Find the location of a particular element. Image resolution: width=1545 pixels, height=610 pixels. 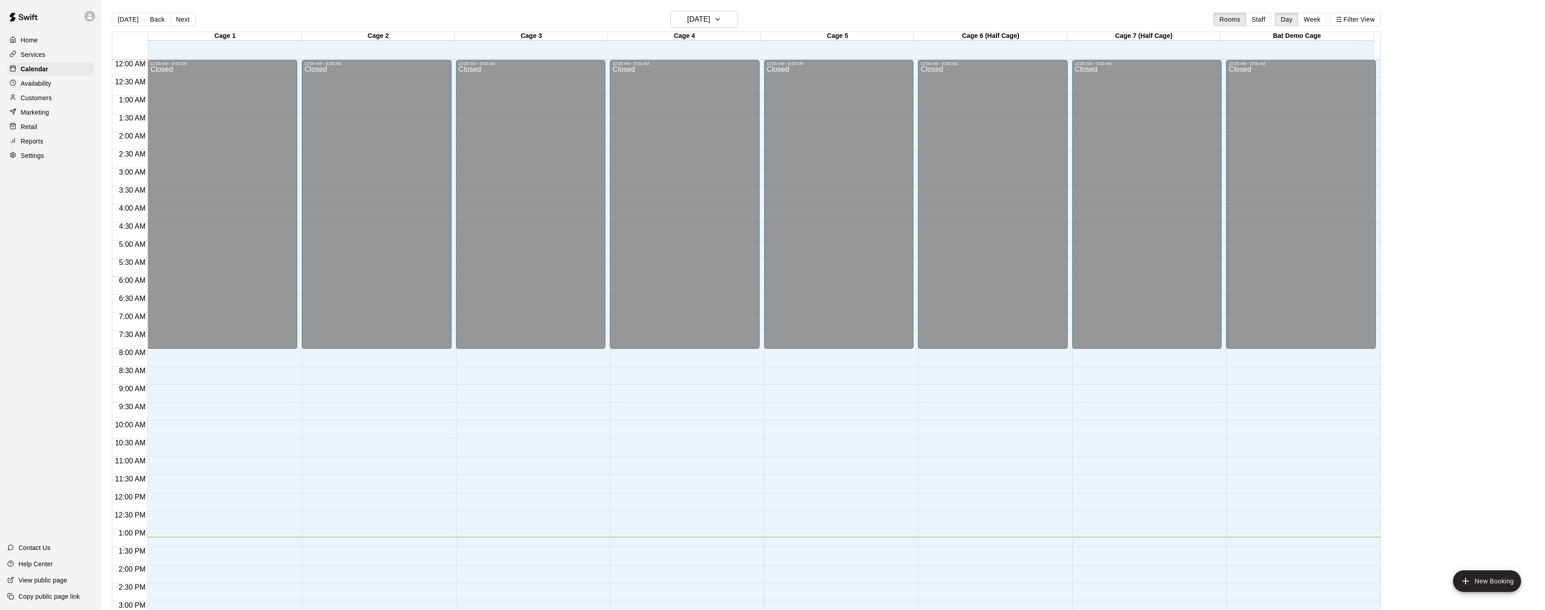

a: Marketing is located at coordinates (51, 112).